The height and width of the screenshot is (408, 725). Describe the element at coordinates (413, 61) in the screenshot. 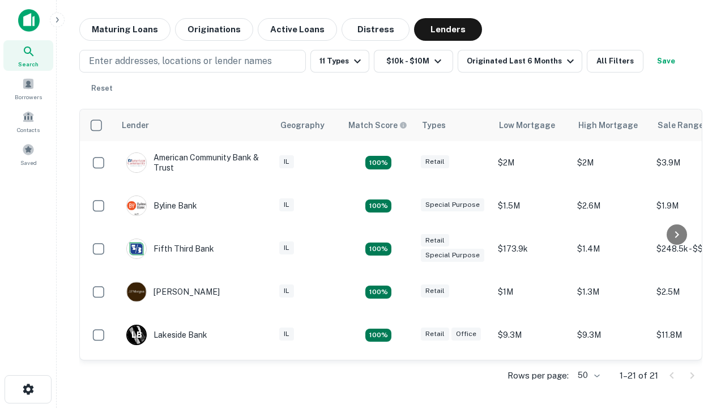

I see `button: $10k - $10M` at that location.